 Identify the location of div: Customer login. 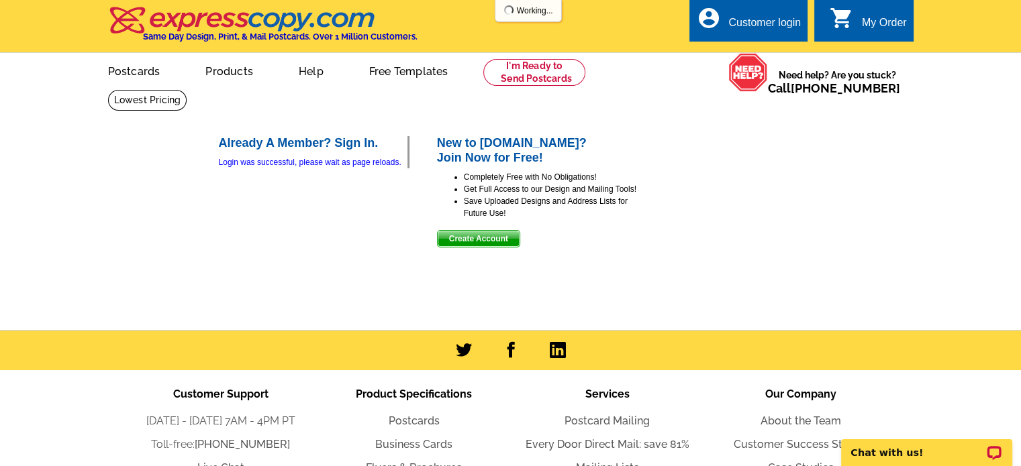
(764, 26).